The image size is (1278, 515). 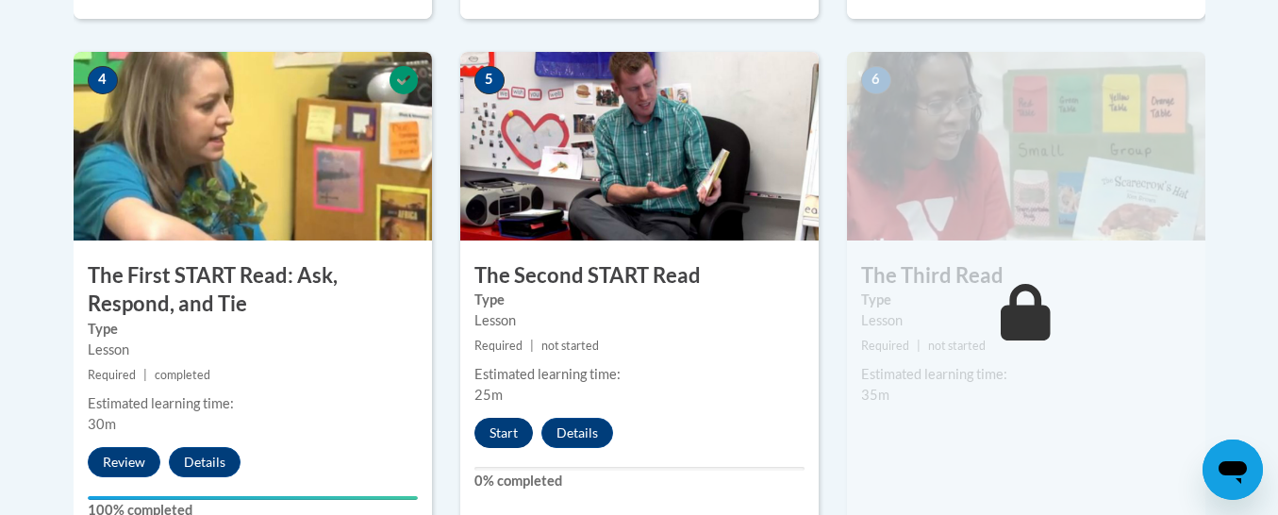 What do you see at coordinates (103, 80) in the screenshot?
I see `span: 4` at bounding box center [103, 80].